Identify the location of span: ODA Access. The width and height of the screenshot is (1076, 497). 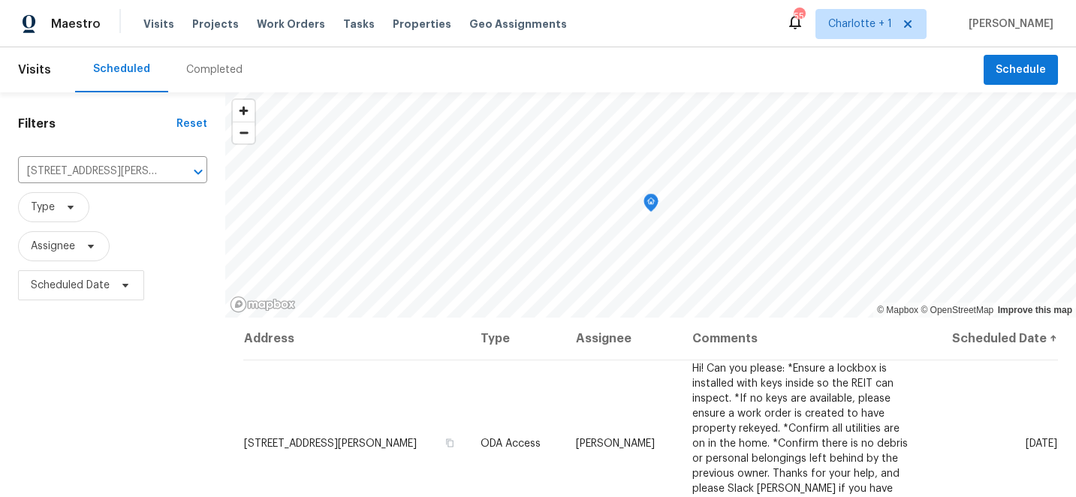
(511, 444).